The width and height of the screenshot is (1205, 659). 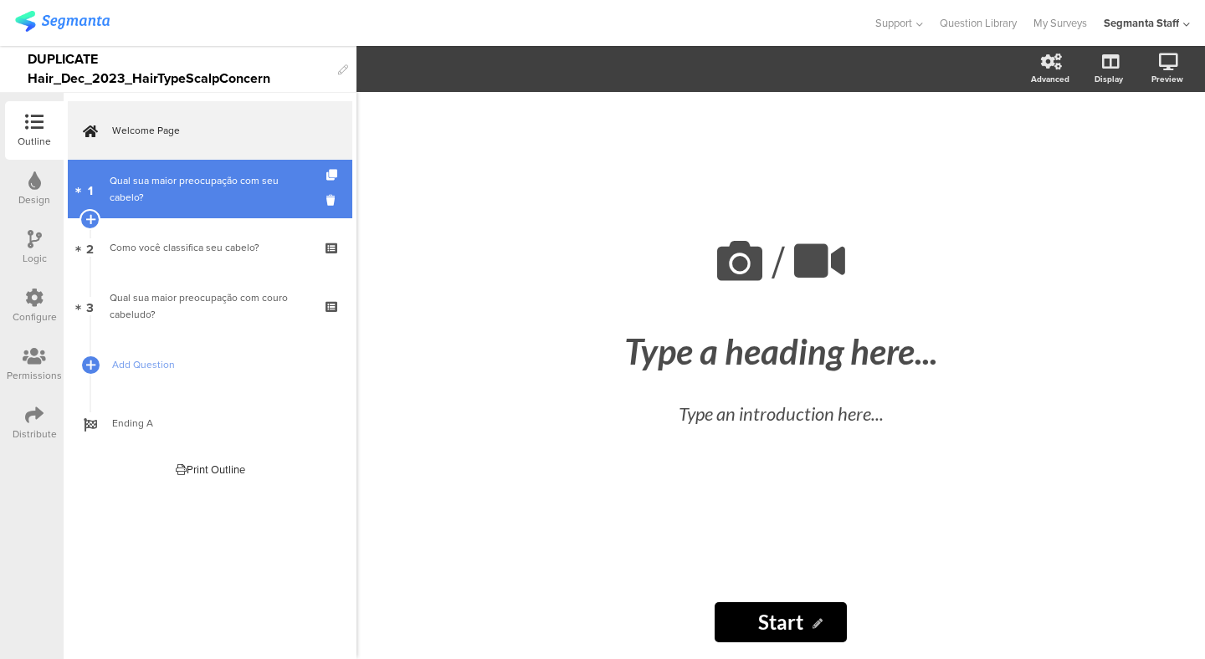 I want to click on div: Distribute, so click(x=34, y=434).